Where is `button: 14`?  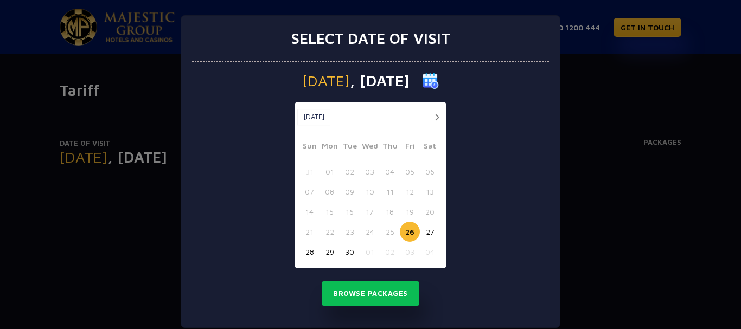
button: 14 is located at coordinates (309, 212).